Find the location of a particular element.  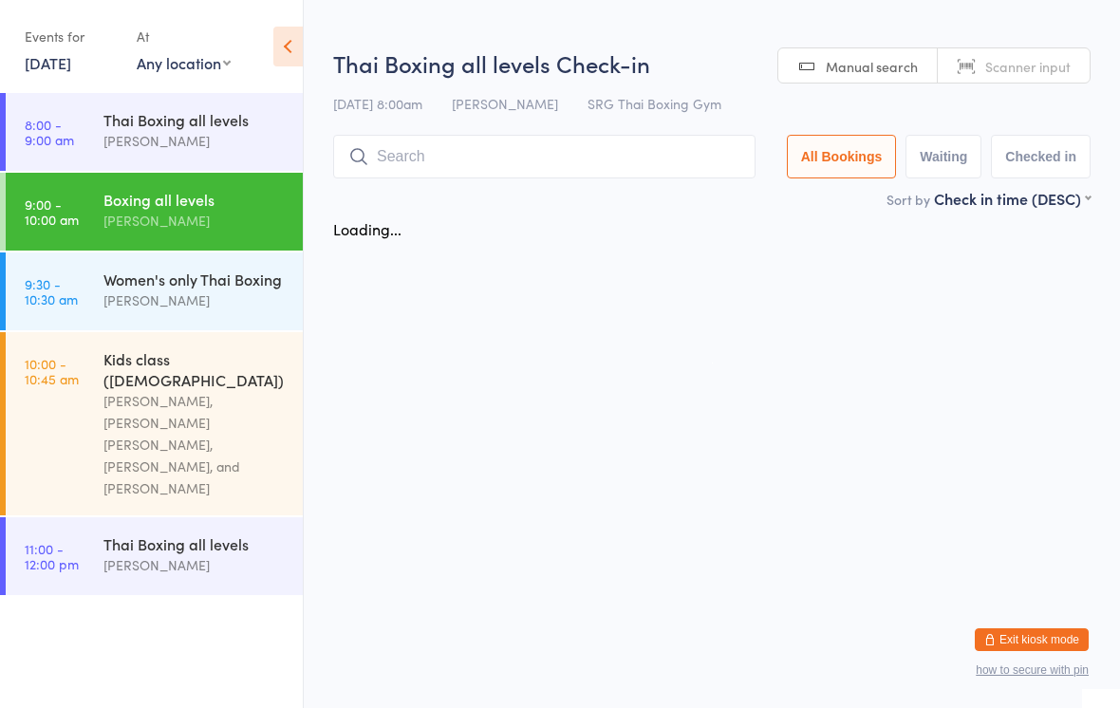

div: Boxing all levels is located at coordinates (195, 199).